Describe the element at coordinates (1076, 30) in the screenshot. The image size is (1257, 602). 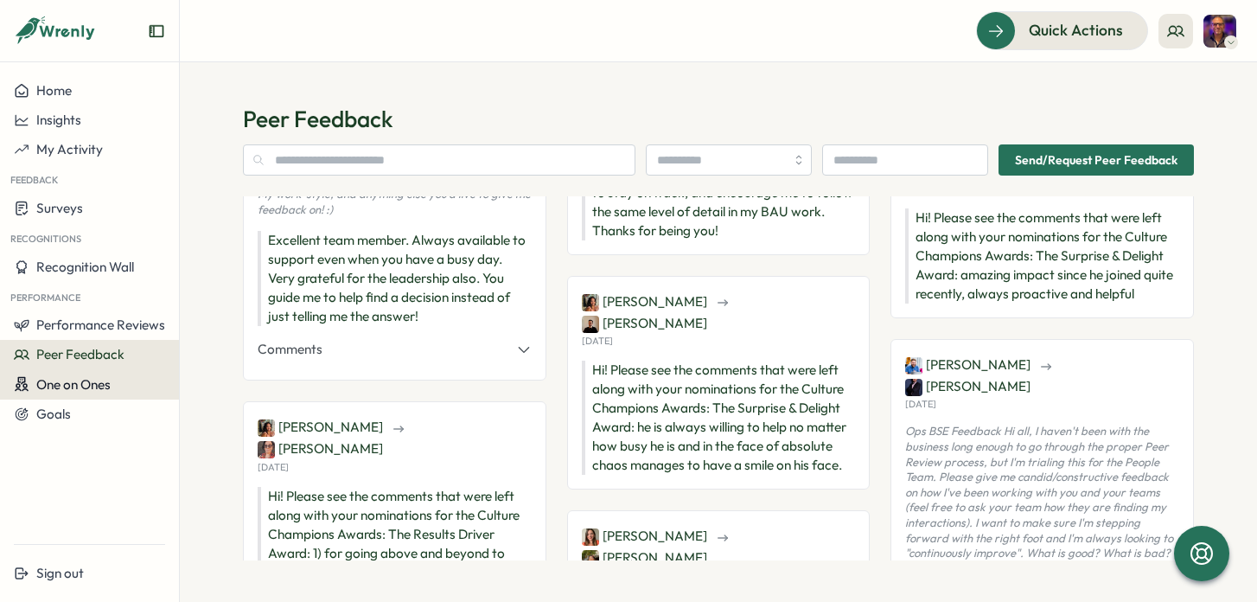
I see `span: Quick Actions` at that location.